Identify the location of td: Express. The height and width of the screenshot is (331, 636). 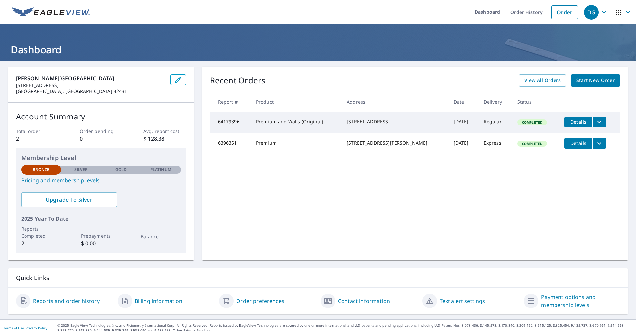
(495, 143).